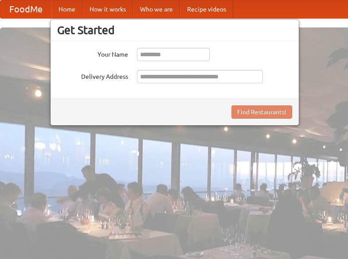  Describe the element at coordinates (206, 9) in the screenshot. I see `a: Recipe videos` at that location.